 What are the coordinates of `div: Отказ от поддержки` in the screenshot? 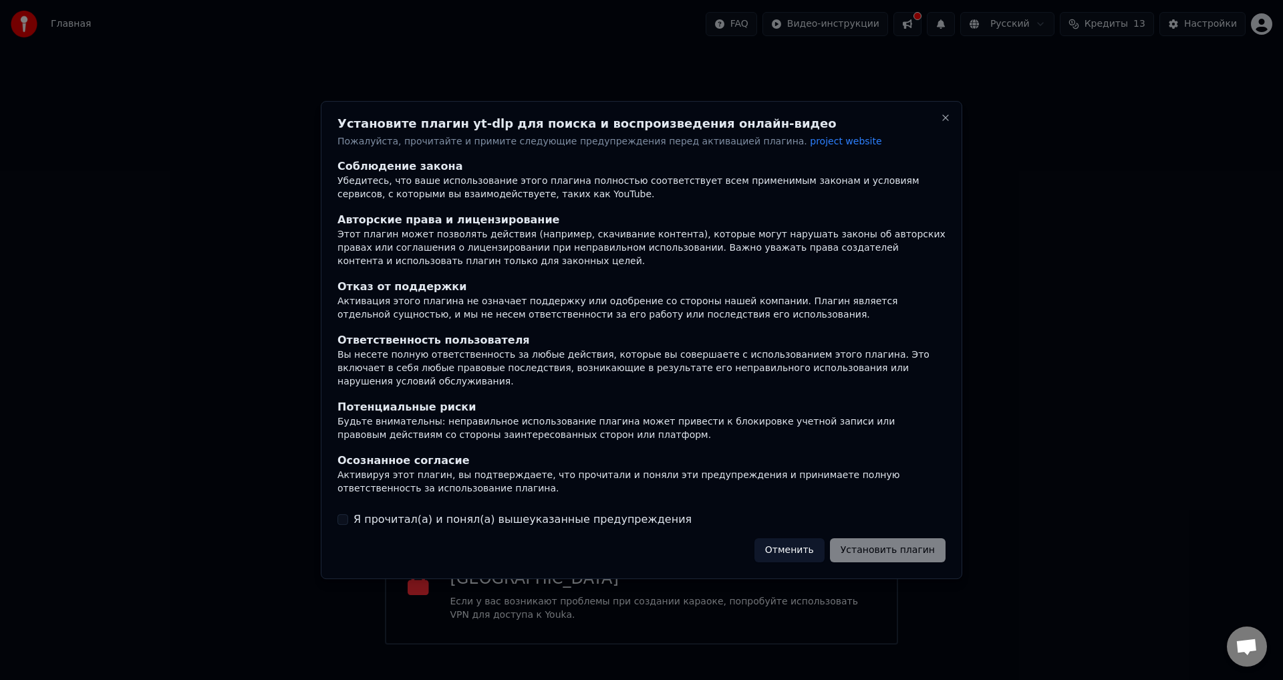 It's located at (642, 287).